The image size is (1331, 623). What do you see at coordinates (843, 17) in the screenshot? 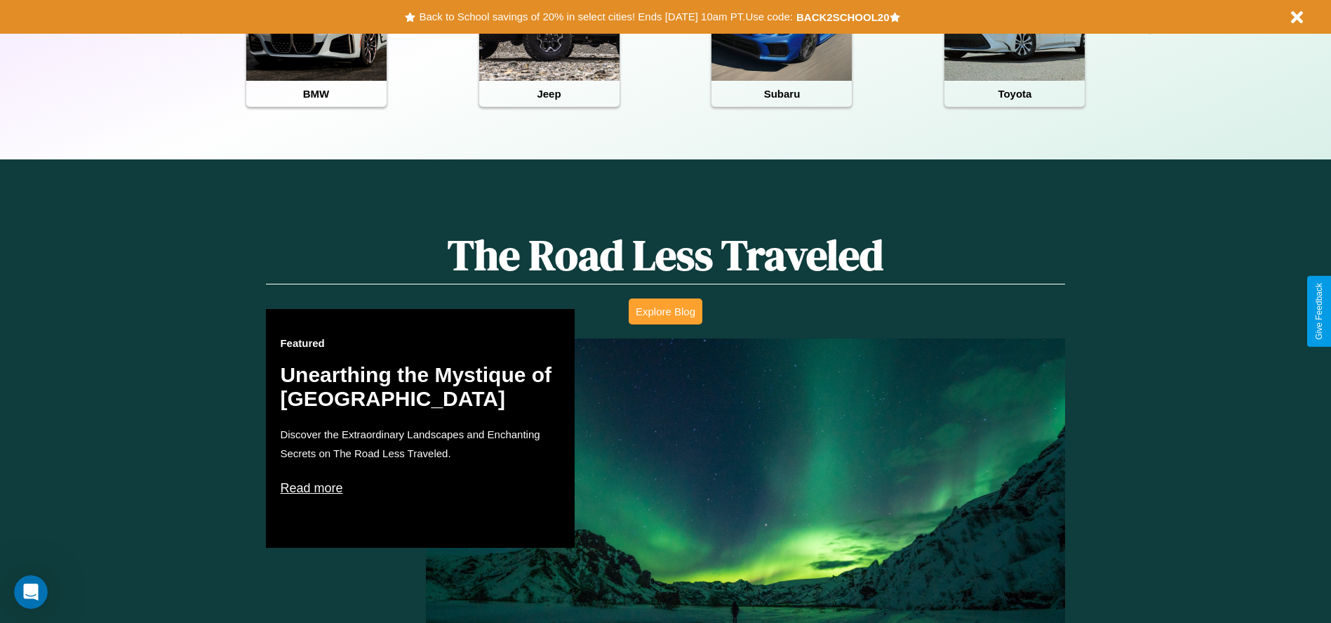
I see `b: BACK2SCHOOL20` at bounding box center [843, 17].